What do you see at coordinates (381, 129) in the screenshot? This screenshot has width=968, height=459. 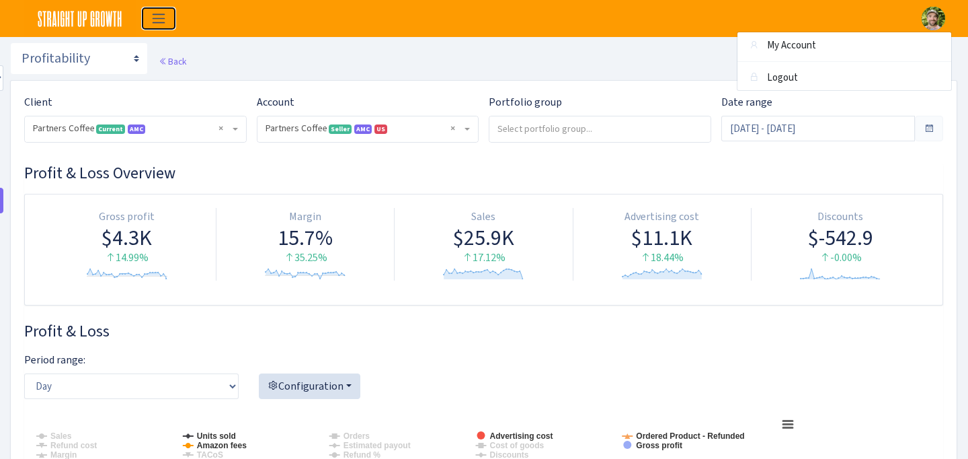 I see `span: US` at bounding box center [381, 129].